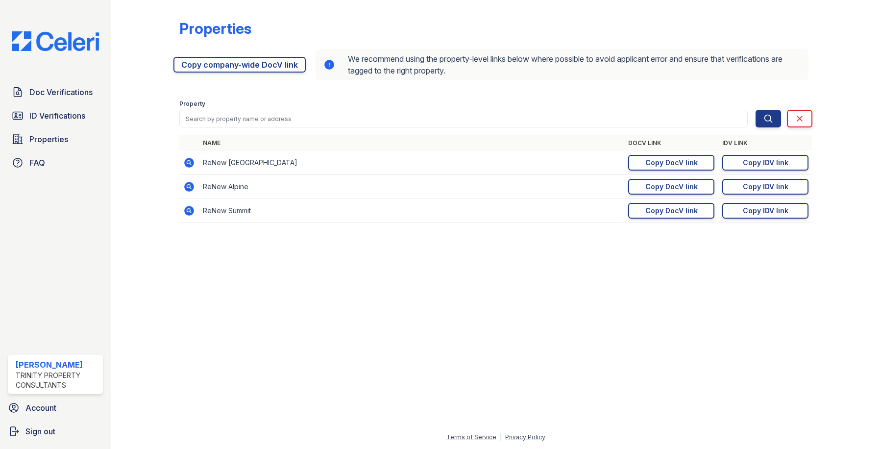  What do you see at coordinates (562, 65) in the screenshot?
I see `div: We recommend using the property-level links below where possible to avoid applicant error and ens...` at bounding box center [562, 65].